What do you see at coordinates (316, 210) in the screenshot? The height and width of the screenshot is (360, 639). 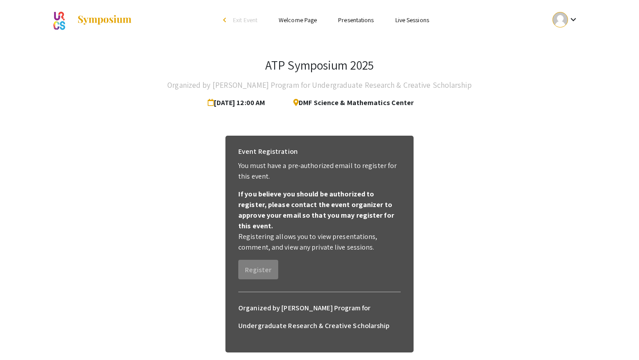 I see `b: If you believe you should be authorized to register, please contact the event organizer to approv...` at bounding box center [316, 210].